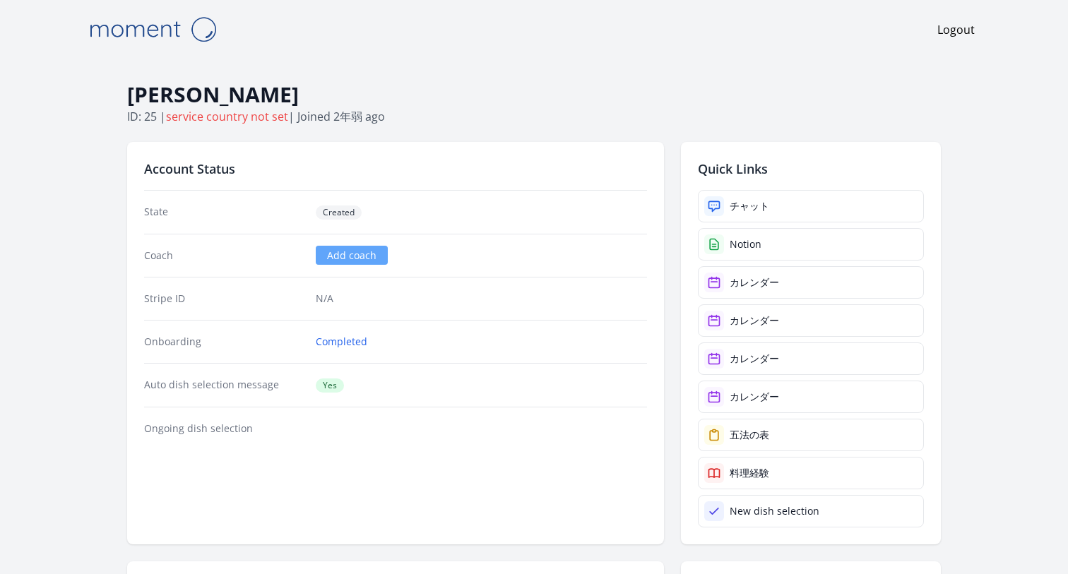  Describe the element at coordinates (224, 429) in the screenshot. I see `dt: Ongoing dish selection` at that location.